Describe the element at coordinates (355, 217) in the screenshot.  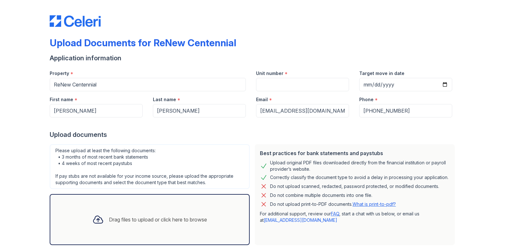
I see `p: For additional support, review our , start a chat with us below, or email us at` at that location.